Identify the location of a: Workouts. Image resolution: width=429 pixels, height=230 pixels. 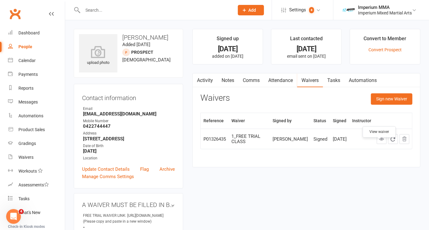
(36, 171).